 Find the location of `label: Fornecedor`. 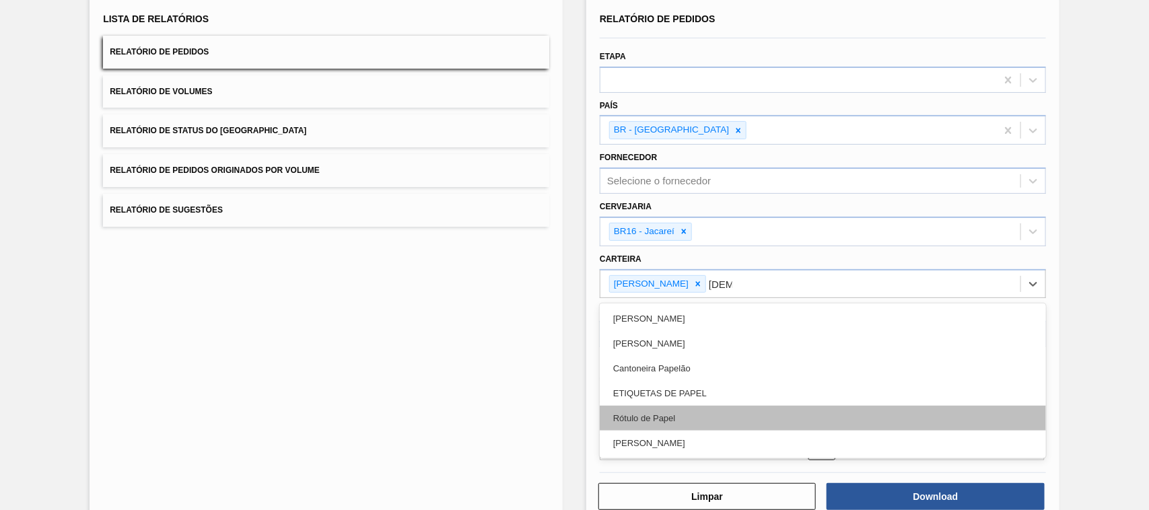

label: Fornecedor is located at coordinates (628, 157).